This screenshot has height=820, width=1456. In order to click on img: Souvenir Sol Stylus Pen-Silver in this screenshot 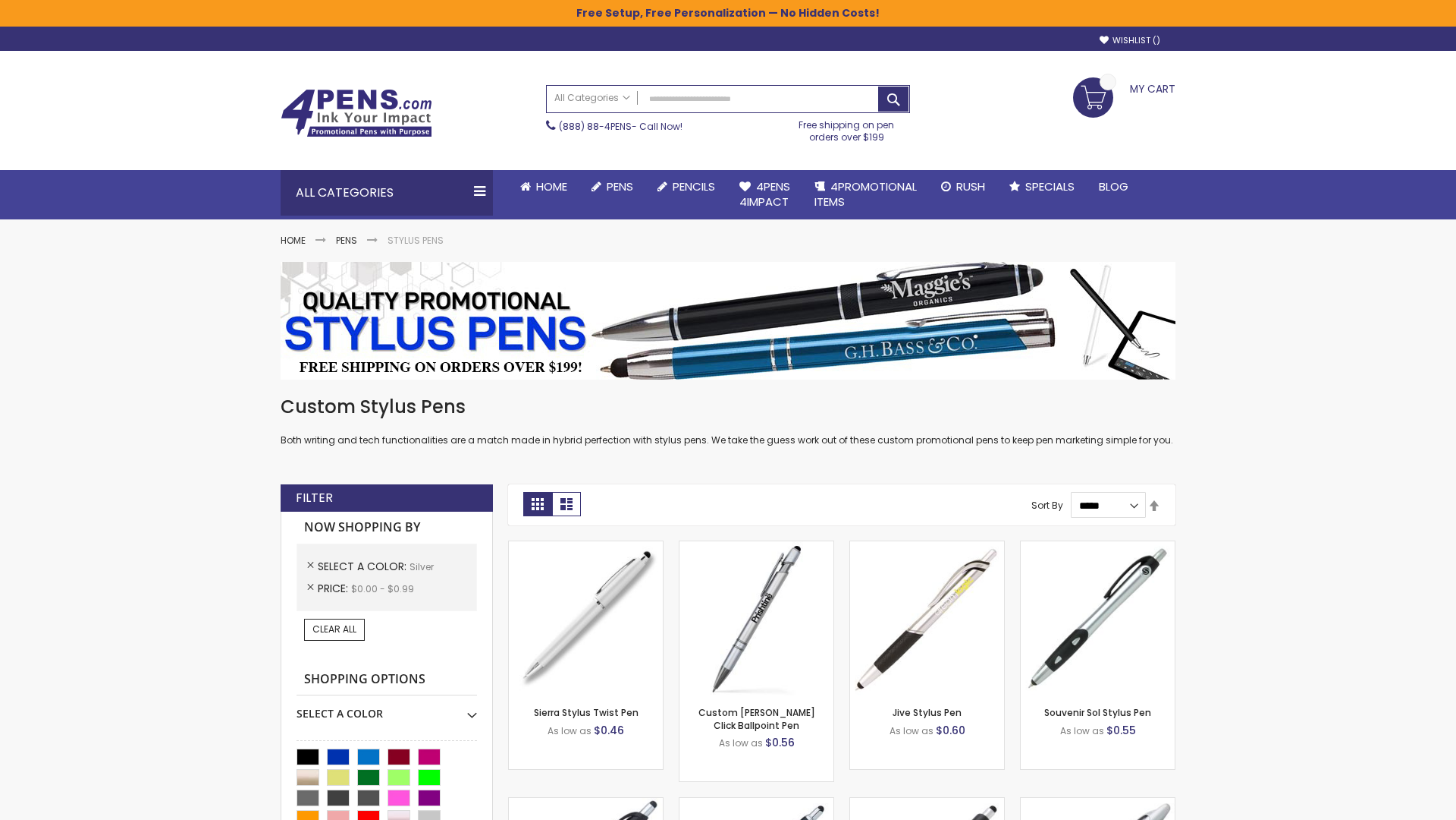, I will do `click(1098, 618)`.